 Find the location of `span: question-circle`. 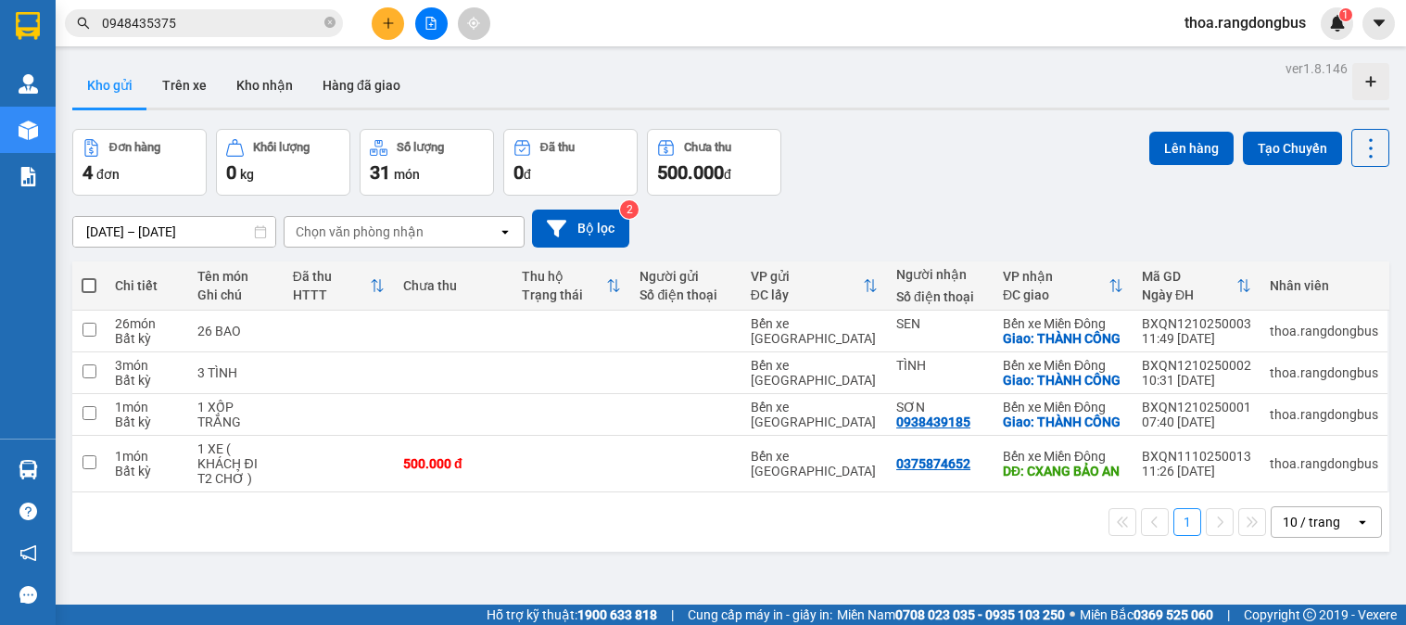

span: question-circle is located at coordinates (28, 511).